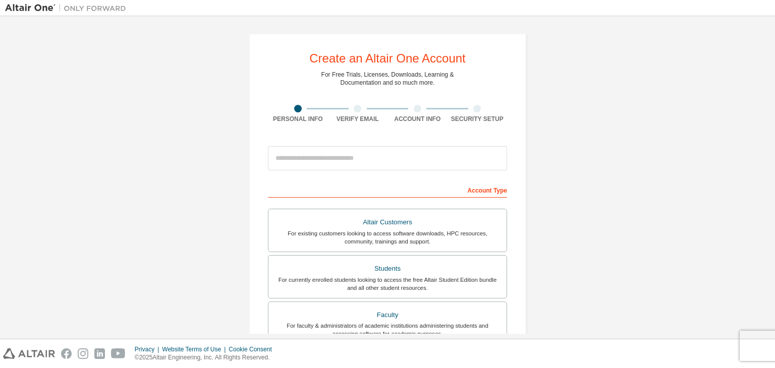 The width and height of the screenshot is (775, 368). Describe the element at coordinates (388, 59) in the screenshot. I see `div: Create an Altair One Account` at that location.